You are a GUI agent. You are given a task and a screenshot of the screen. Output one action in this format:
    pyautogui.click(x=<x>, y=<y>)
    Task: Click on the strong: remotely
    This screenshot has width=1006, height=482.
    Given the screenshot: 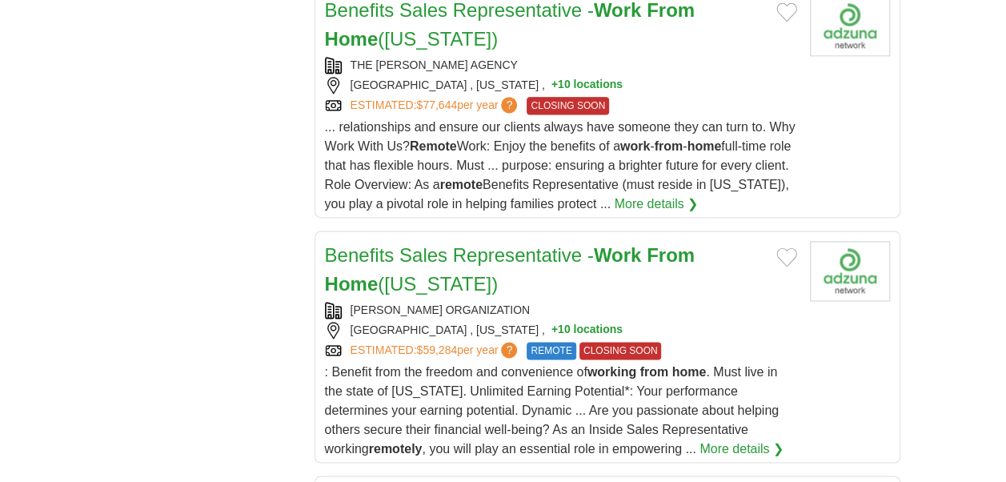 What is the action you would take?
    pyautogui.click(x=395, y=448)
    